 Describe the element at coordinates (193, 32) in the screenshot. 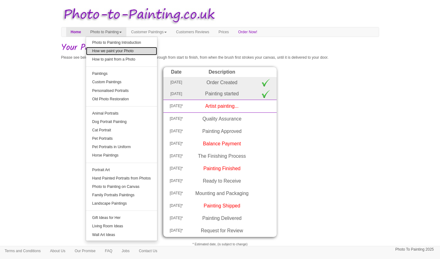

I see `a: Customers Reviews` at that location.